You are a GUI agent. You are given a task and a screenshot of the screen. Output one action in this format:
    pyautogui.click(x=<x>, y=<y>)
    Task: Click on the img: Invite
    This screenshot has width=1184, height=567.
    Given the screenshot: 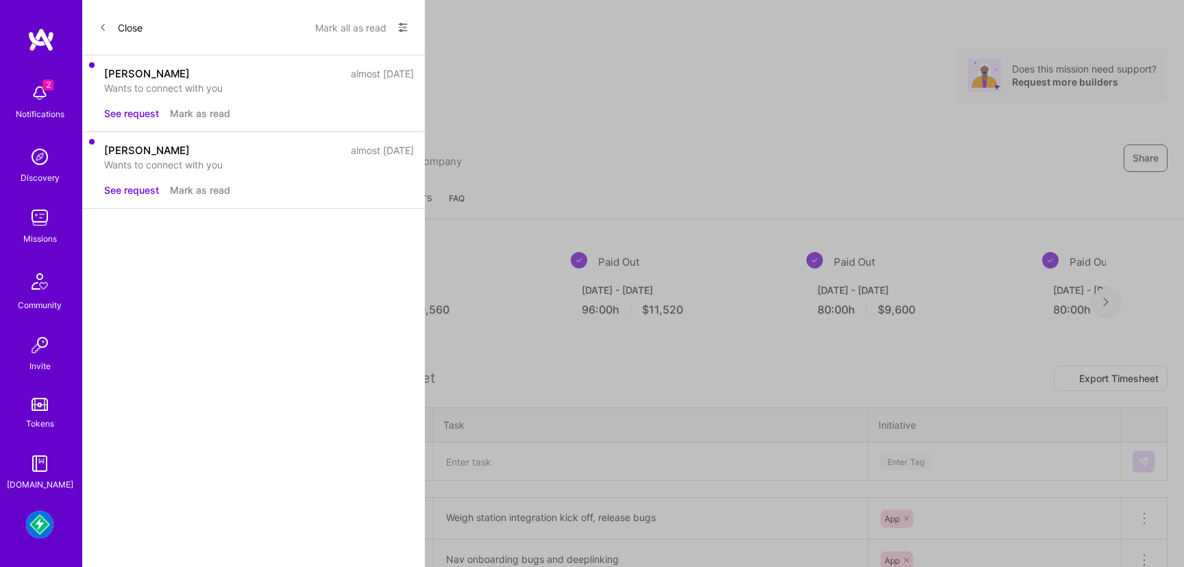 What is the action you would take?
    pyautogui.click(x=40, y=345)
    